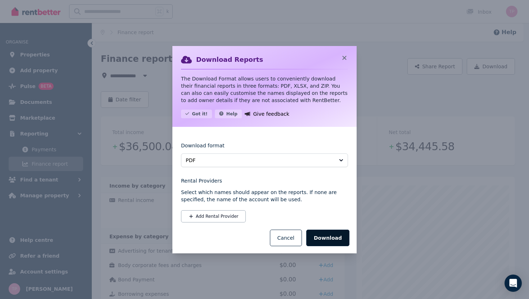  What do you see at coordinates (513, 284) in the screenshot?
I see `div: Open Intercom Messenger` at bounding box center [513, 284].